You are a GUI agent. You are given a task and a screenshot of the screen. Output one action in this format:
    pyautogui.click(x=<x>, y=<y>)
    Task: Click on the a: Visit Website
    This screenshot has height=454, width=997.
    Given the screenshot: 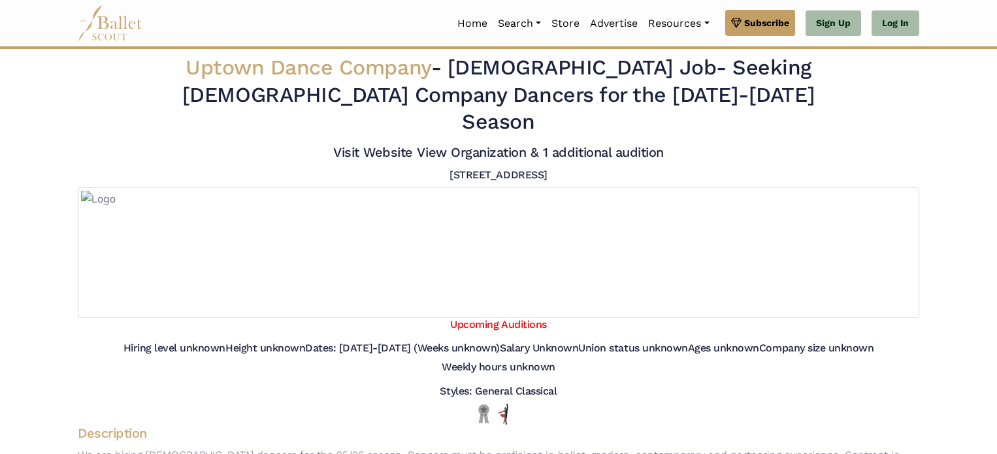 What is the action you would take?
    pyautogui.click(x=373, y=152)
    